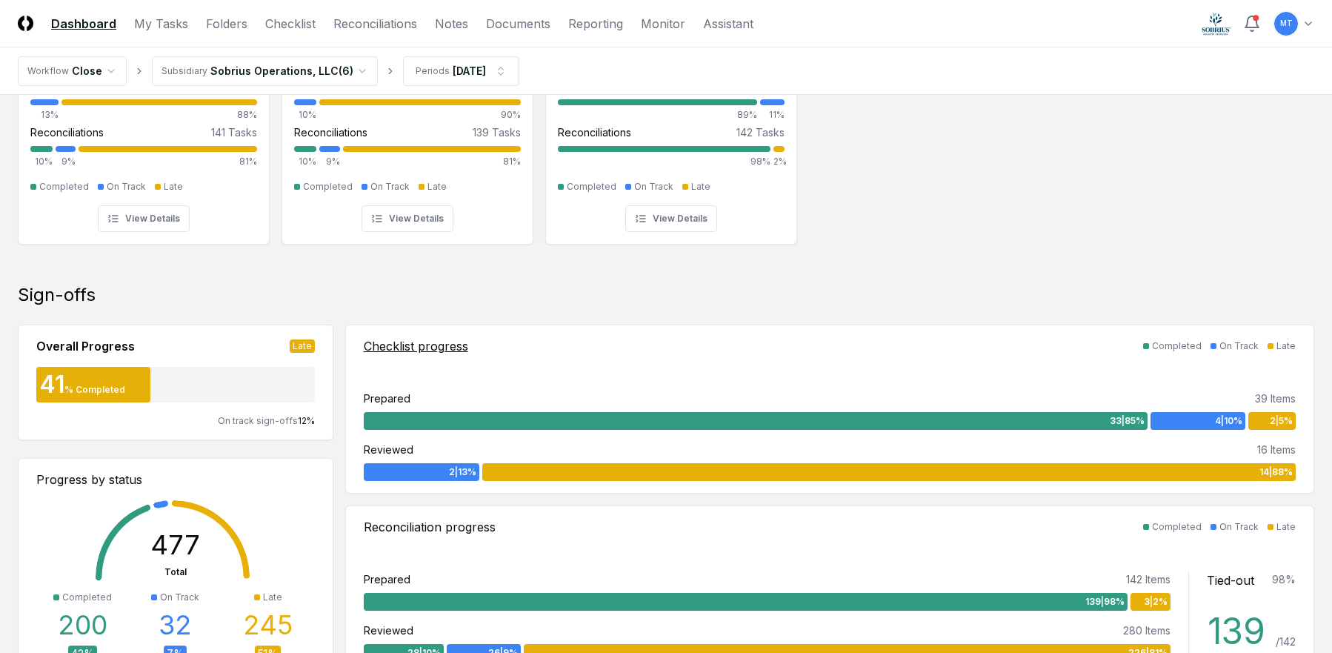 Image resolution: width=1332 pixels, height=653 pixels. What do you see at coordinates (1127, 421) in the screenshot?
I see `span: 33 | 85 %` at bounding box center [1127, 421].